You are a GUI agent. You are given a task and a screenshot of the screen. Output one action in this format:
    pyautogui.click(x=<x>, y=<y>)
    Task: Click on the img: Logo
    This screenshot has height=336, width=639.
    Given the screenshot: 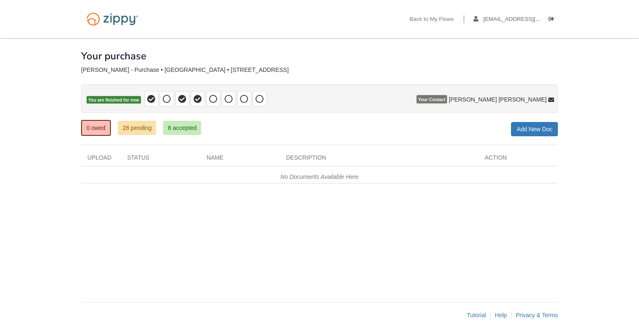 What is the action you would take?
    pyautogui.click(x=112, y=19)
    